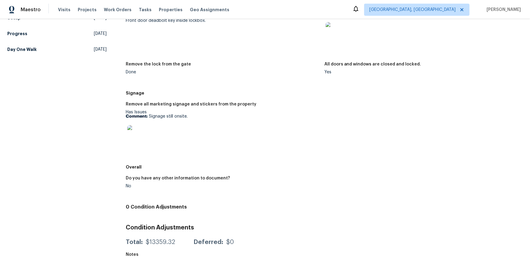 The image size is (530, 264). Describe the element at coordinates (161, 242) in the screenshot. I see `div: $13359.32` at that location.